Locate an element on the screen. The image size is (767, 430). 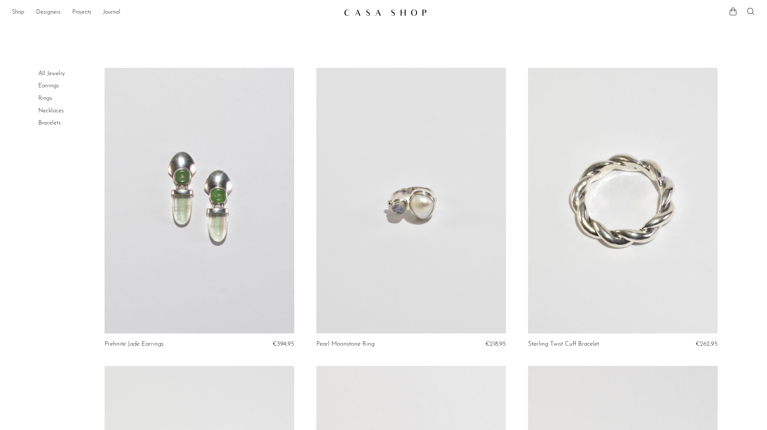
nav: Desktop navigation is located at coordinates (175, 13).